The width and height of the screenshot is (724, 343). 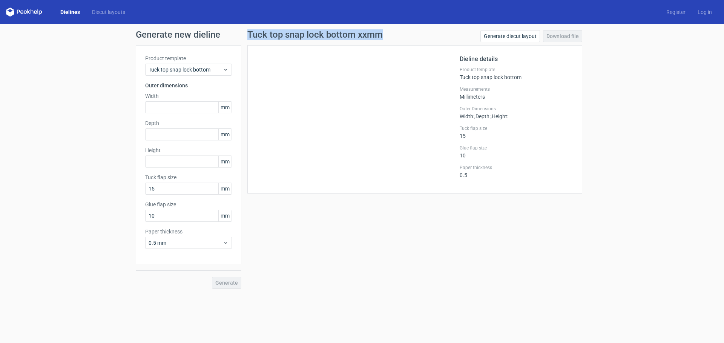 What do you see at coordinates (516, 109) in the screenshot?
I see `label: Outer Dimensions` at bounding box center [516, 109].